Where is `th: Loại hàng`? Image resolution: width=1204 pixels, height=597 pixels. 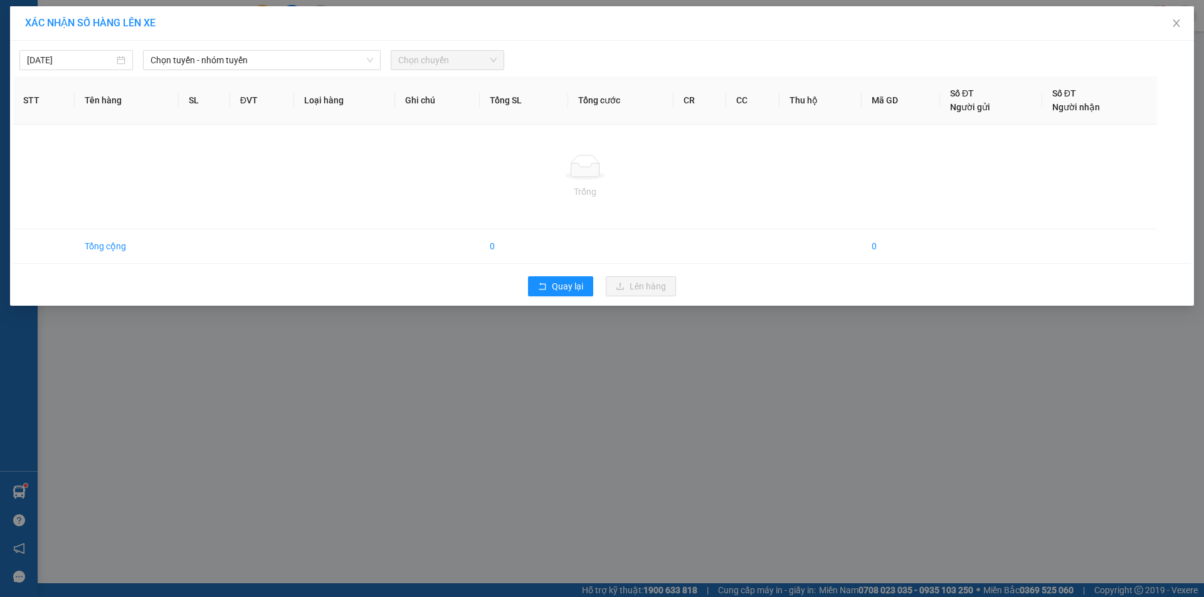 th: Loại hàng is located at coordinates (344, 100).